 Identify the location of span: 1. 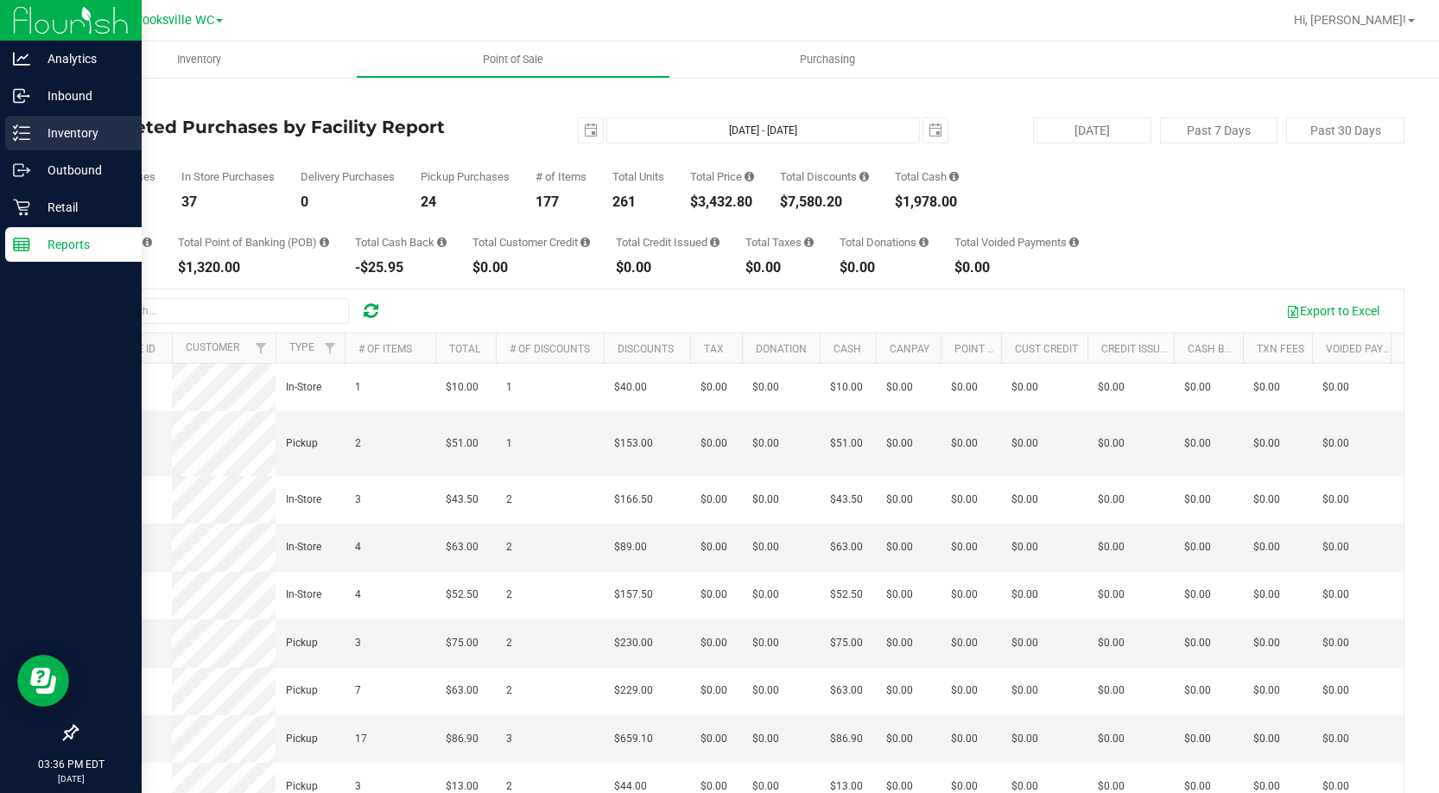
(509, 443).